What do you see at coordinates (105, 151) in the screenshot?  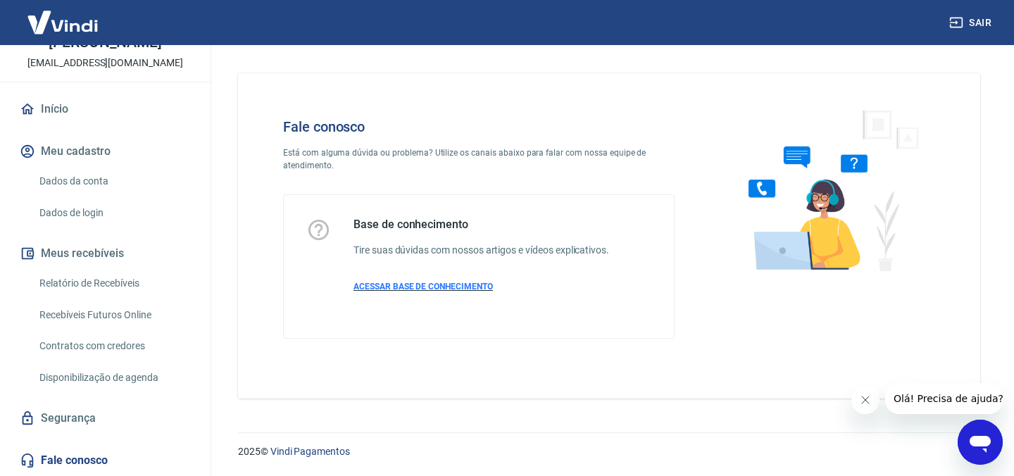 I see `button: Meu cadastro` at bounding box center [105, 151].